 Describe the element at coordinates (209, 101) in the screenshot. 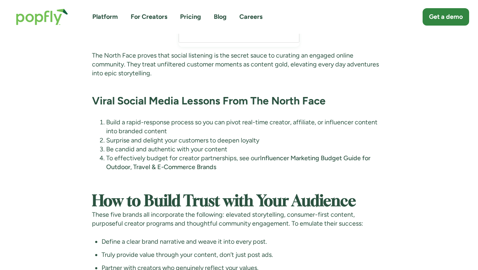

I see `strong: Viral Social Media Lessons From The North Face` at that location.